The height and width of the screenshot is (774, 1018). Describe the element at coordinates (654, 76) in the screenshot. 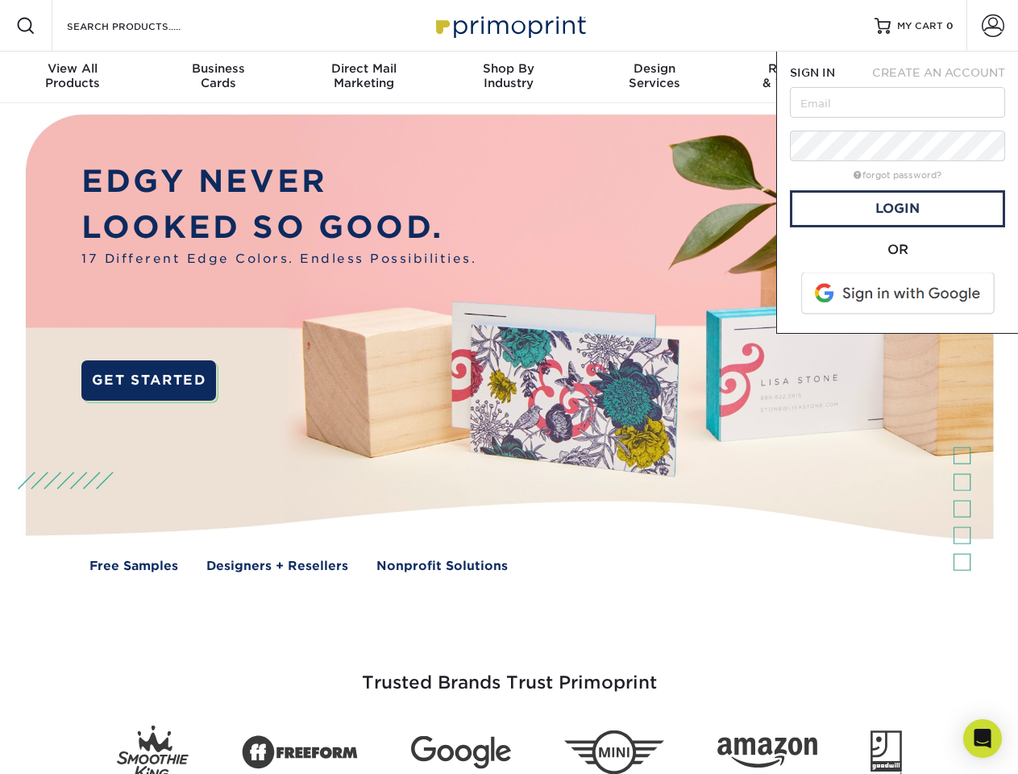

I see `div: Services` at that location.